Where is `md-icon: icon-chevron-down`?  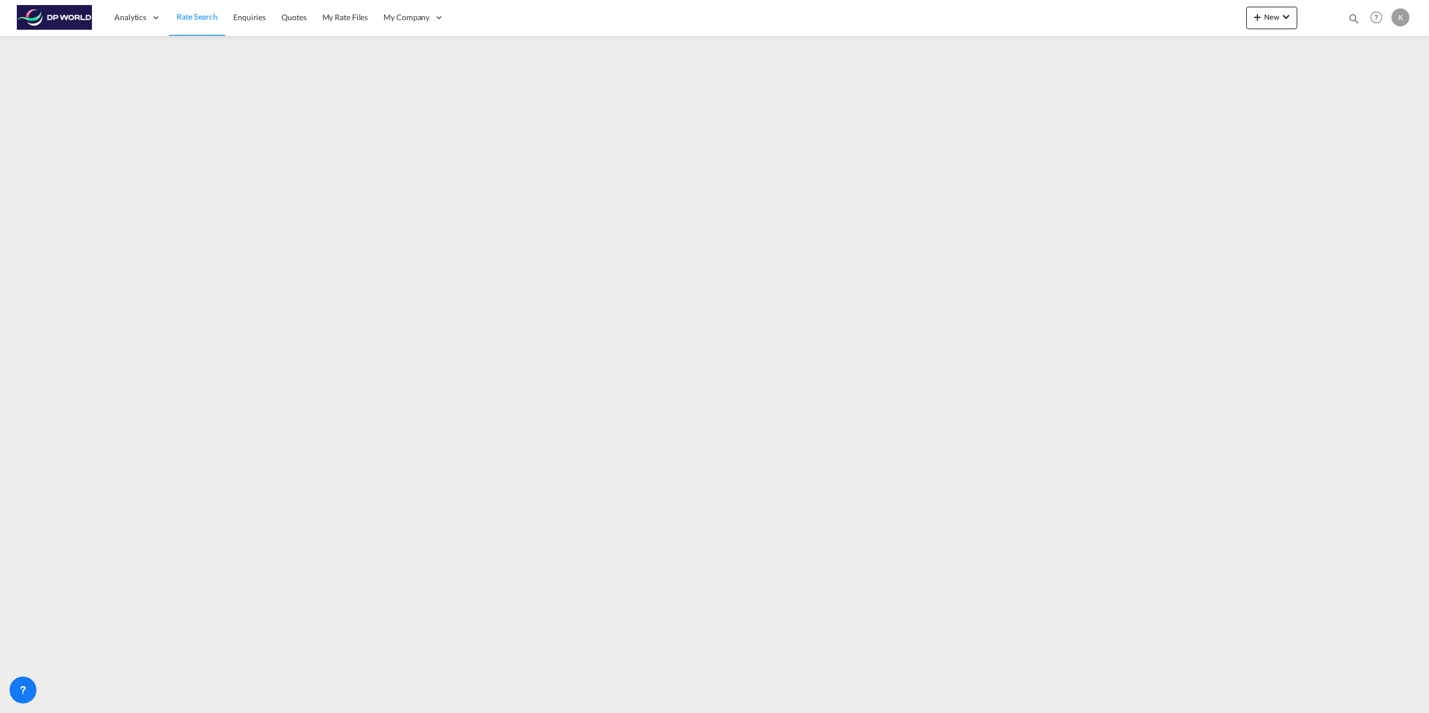
md-icon: icon-chevron-down is located at coordinates (1286, 17).